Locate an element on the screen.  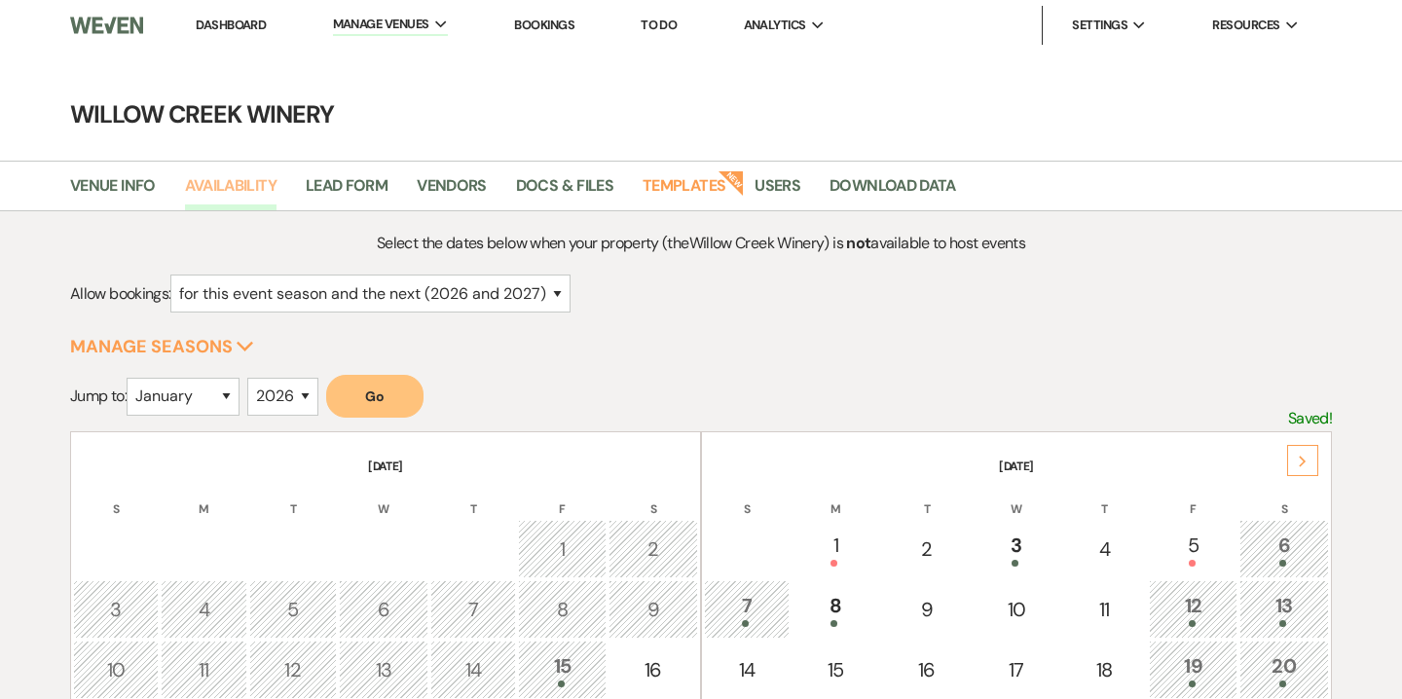
span: Allow bookings: is located at coordinates (120, 293).